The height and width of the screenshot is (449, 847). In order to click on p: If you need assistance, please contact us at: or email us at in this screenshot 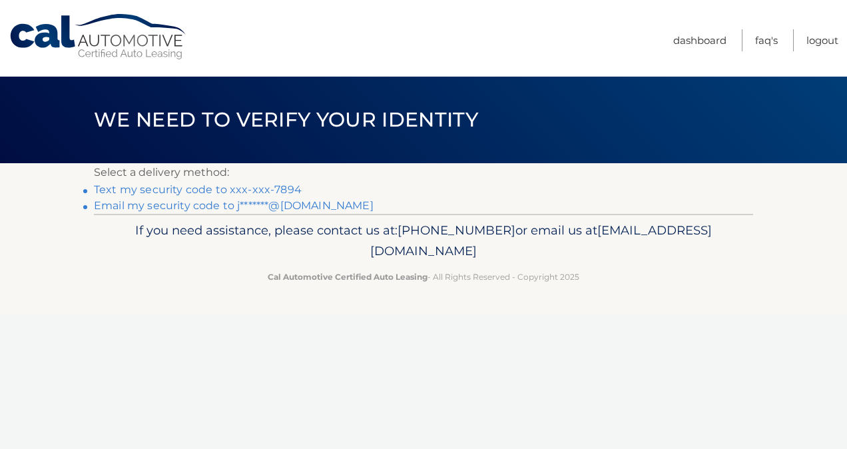, I will do `click(423, 241)`.